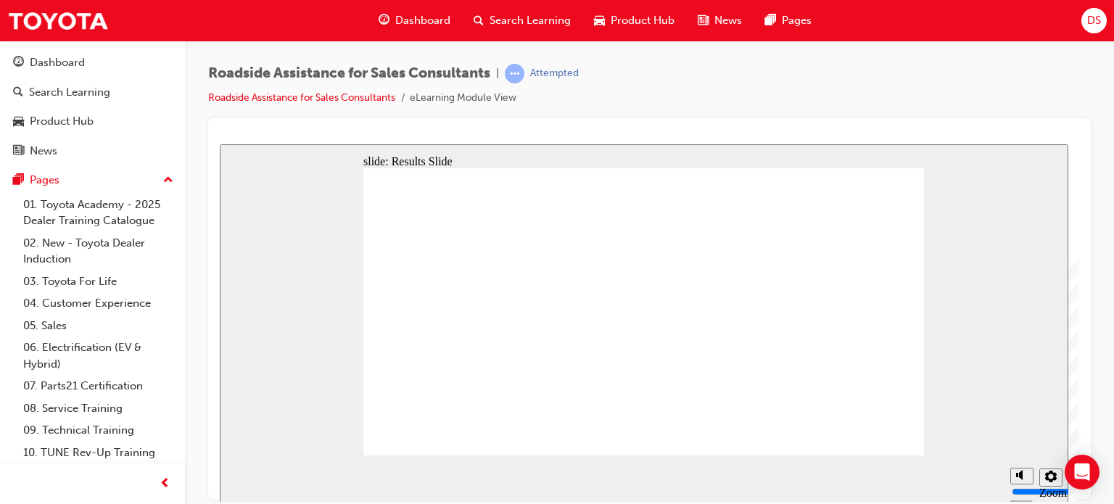 This screenshot has height=504, width=1114. Describe the element at coordinates (98, 452) in the screenshot. I see `a: 10. TUNE Rev-Up Training` at that location.